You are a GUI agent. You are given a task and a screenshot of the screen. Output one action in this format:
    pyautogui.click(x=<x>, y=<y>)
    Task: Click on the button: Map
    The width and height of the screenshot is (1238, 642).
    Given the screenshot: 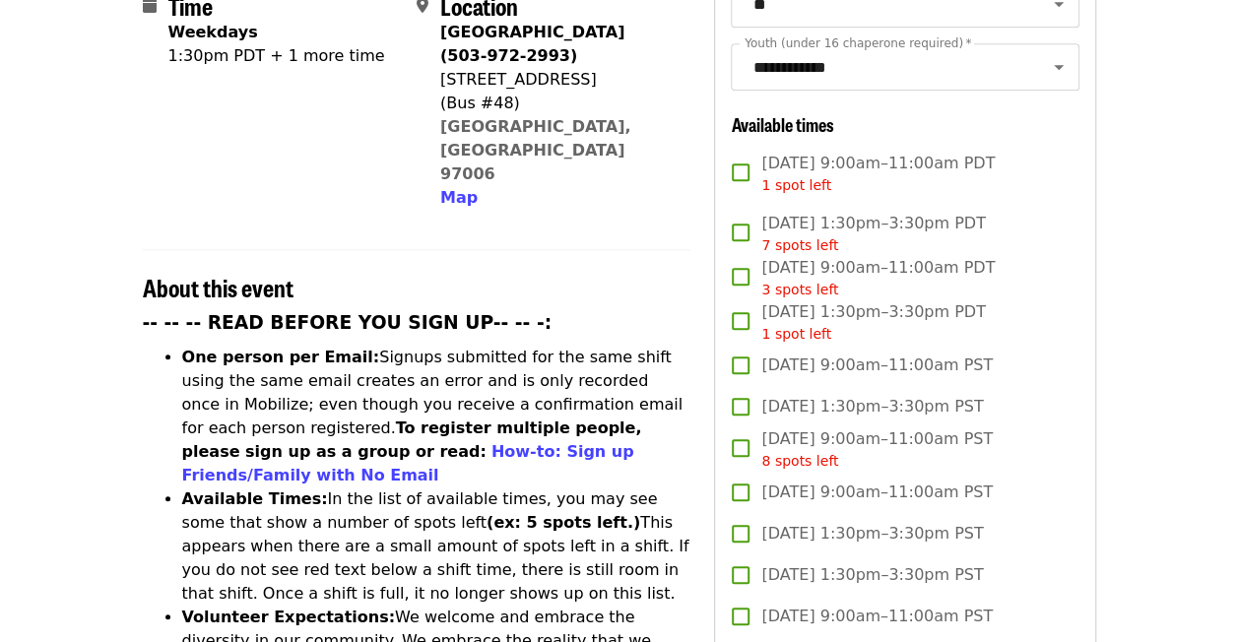 What is the action you would take?
    pyautogui.click(x=459, y=198)
    